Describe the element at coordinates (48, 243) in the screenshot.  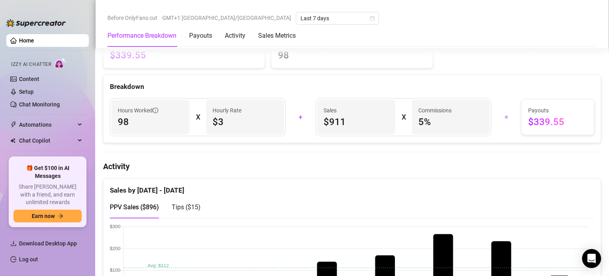
I see `span: Download Desktop App` at that location.